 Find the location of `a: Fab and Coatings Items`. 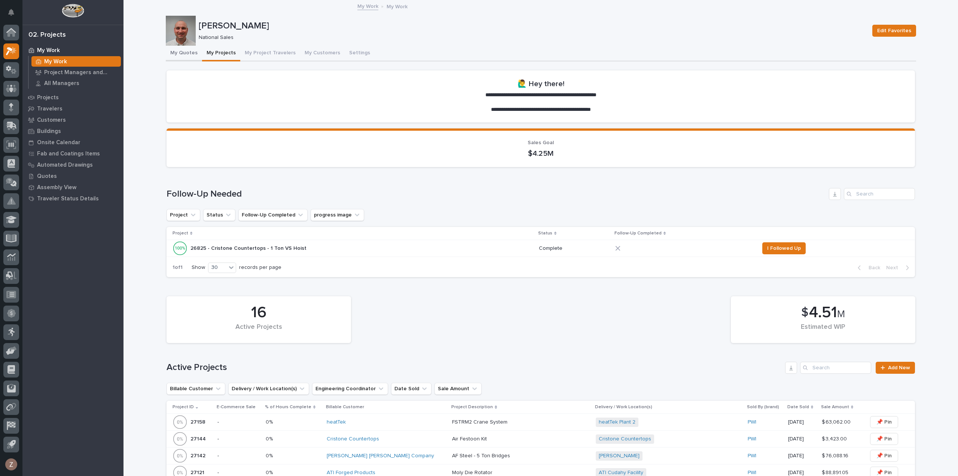

a: Fab and Coatings Items is located at coordinates (73, 153).